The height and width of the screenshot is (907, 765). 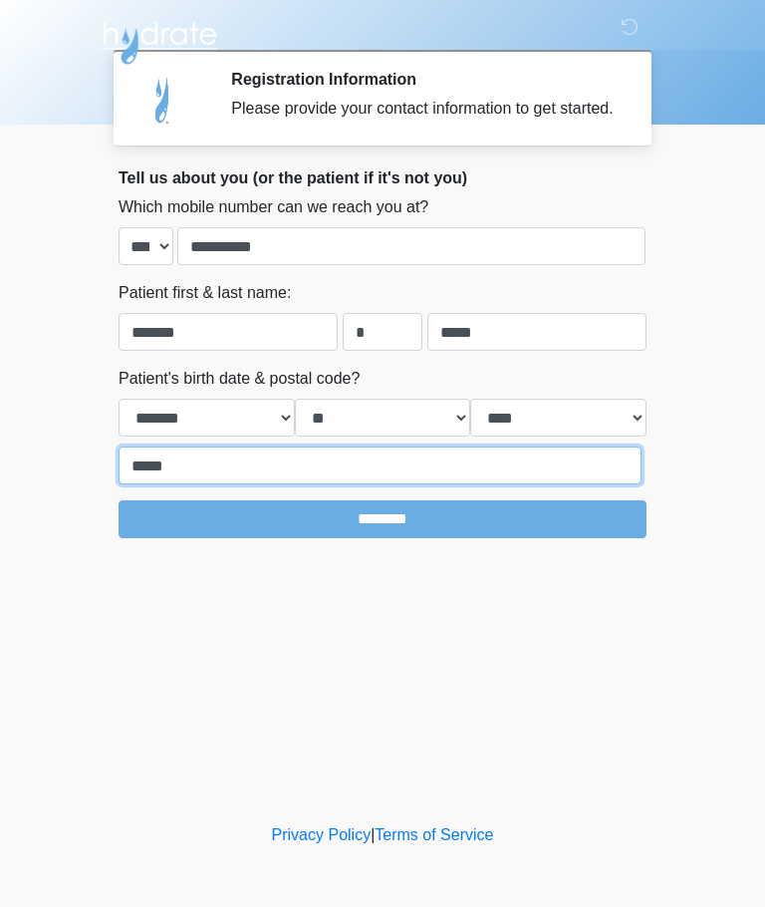 What do you see at coordinates (159, 40) in the screenshot?
I see `img: Hydrate IV Bar - Arcadia Logo` at bounding box center [159, 40].